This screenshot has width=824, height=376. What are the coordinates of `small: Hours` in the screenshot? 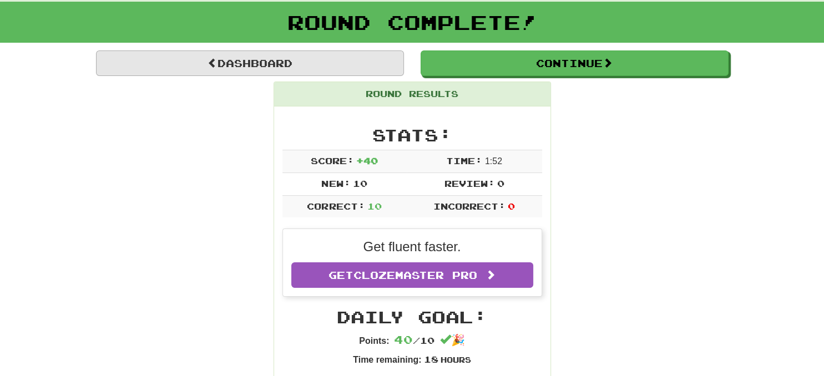 It's located at (455, 359).